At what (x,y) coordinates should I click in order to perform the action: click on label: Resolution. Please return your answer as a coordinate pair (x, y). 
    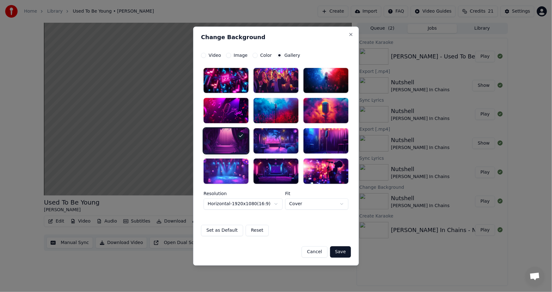
    Looking at the image, I should click on (243, 194).